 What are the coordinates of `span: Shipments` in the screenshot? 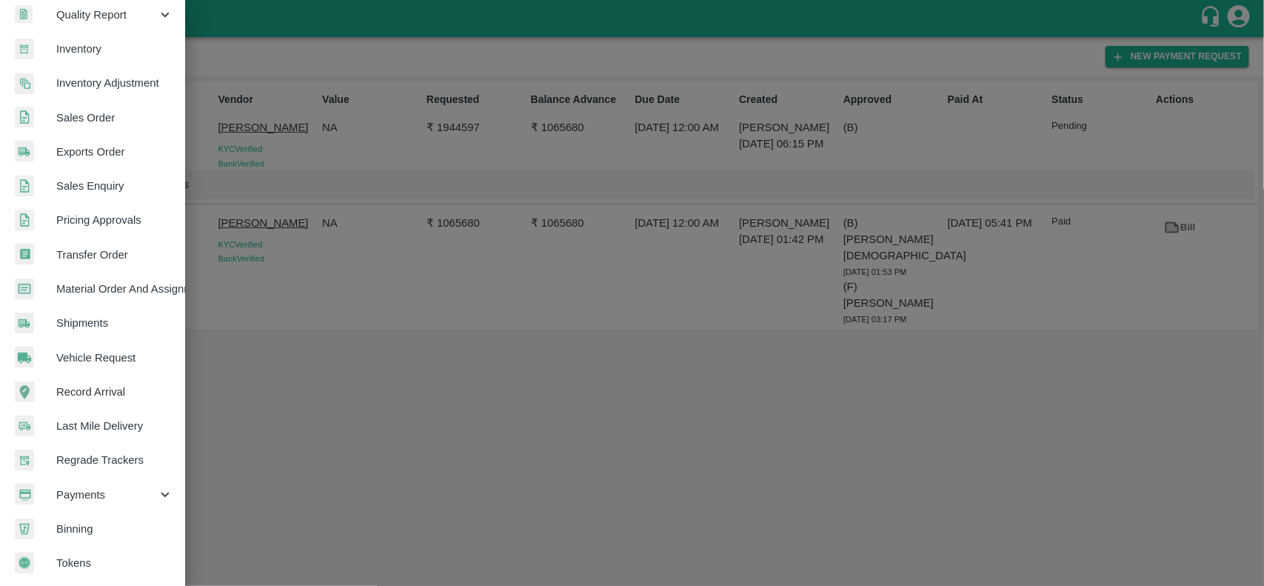 It's located at (115, 323).